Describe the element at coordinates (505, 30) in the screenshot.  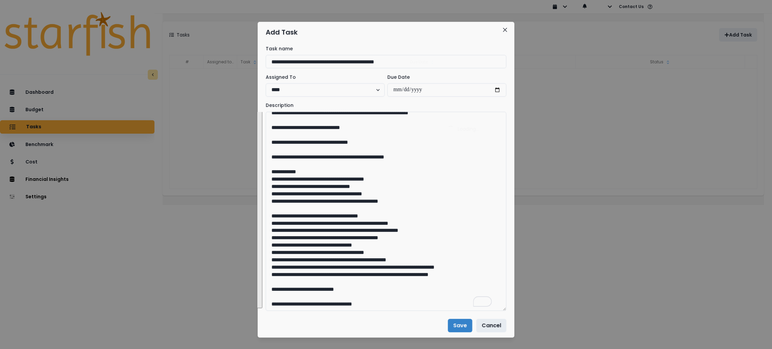
I see `button: Close` at that location.